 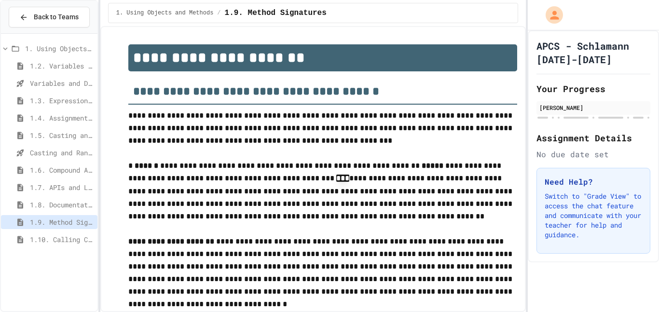 What do you see at coordinates (62, 170) in the screenshot?
I see `span: 1.6. Compound Assignment Operators` at bounding box center [62, 170].